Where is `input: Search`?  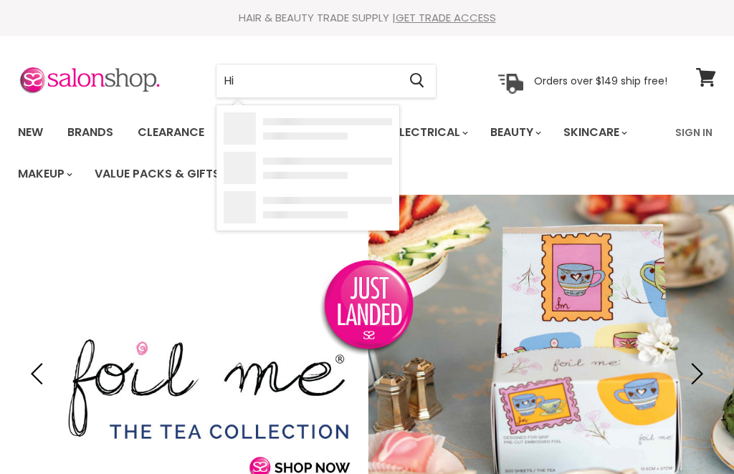
input: Search is located at coordinates (307, 81).